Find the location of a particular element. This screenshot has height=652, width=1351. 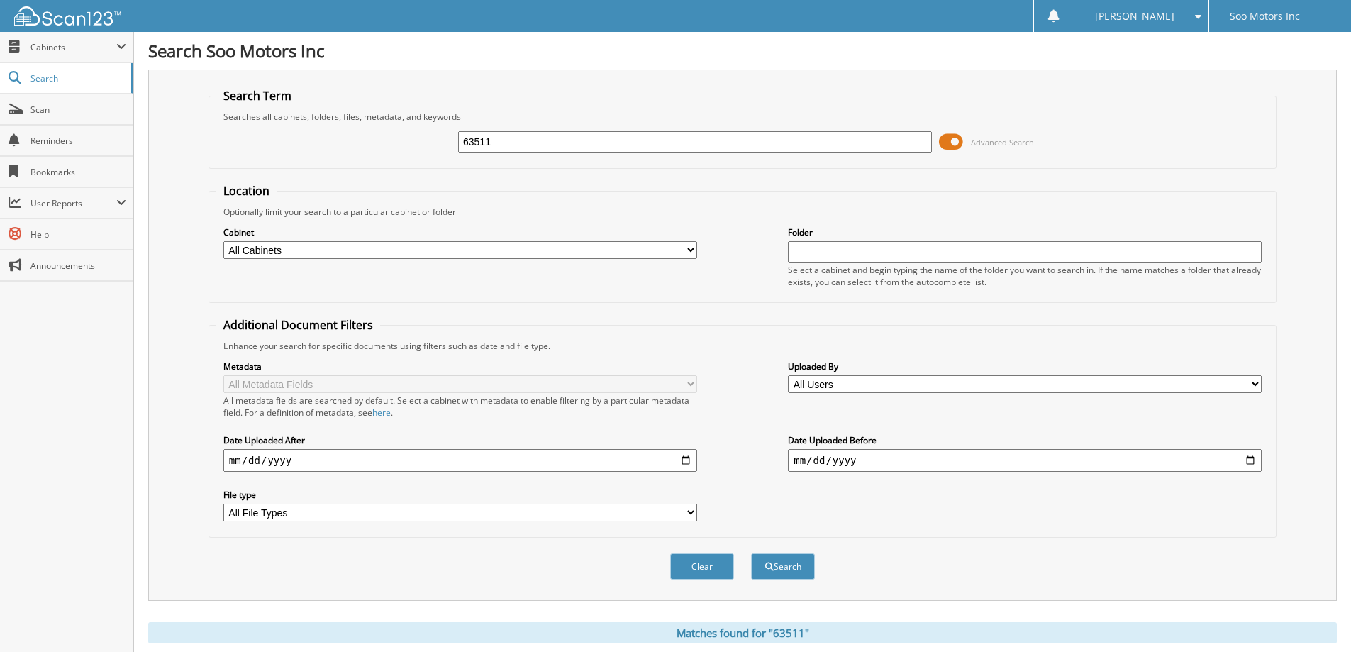

div: Select a cabinet and begin typing the name of the folder you want to search in. If the name match... is located at coordinates (1025, 276).